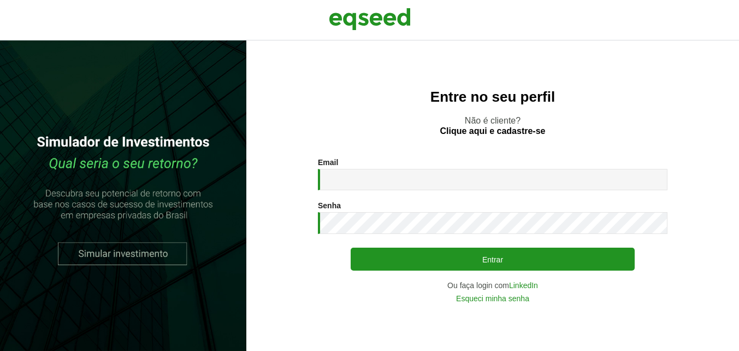 Image resolution: width=739 pixels, height=351 pixels. Describe the element at coordinates (493, 126) in the screenshot. I see `p: Não é cliente?` at that location.